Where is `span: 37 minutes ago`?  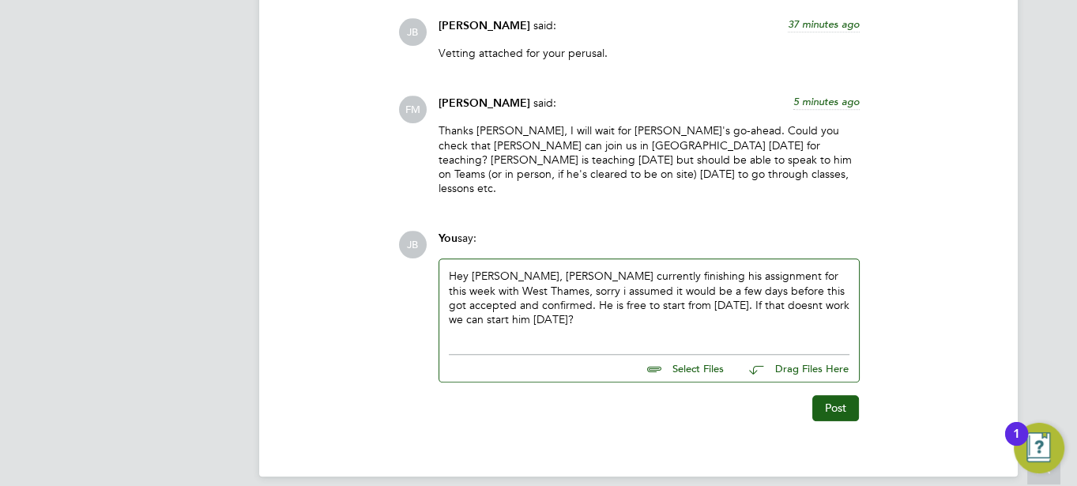
span: 37 minutes ago is located at coordinates (823, 24).